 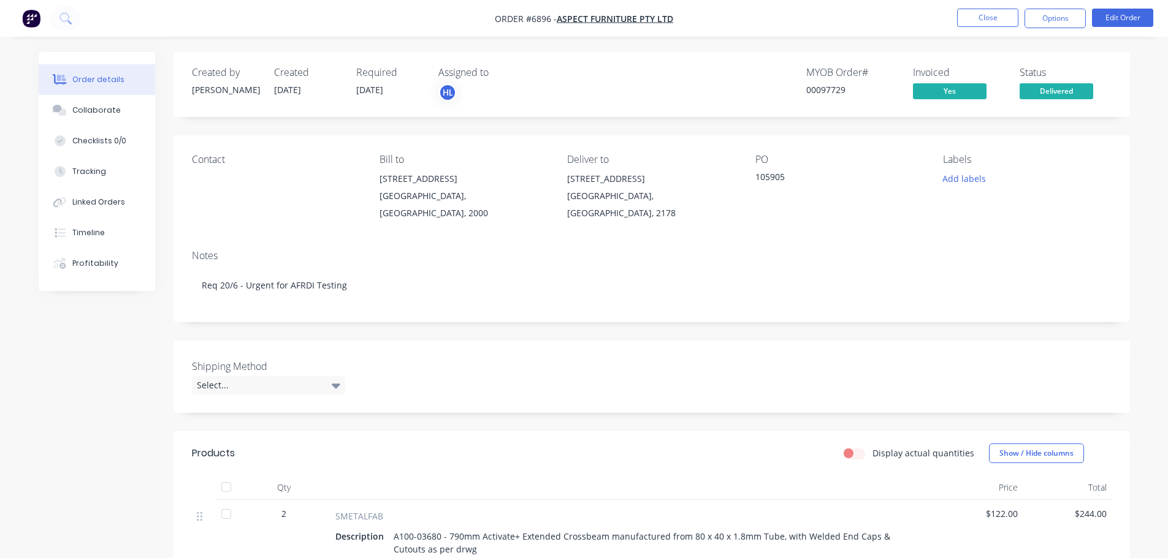 I want to click on div: Created, so click(x=308, y=72).